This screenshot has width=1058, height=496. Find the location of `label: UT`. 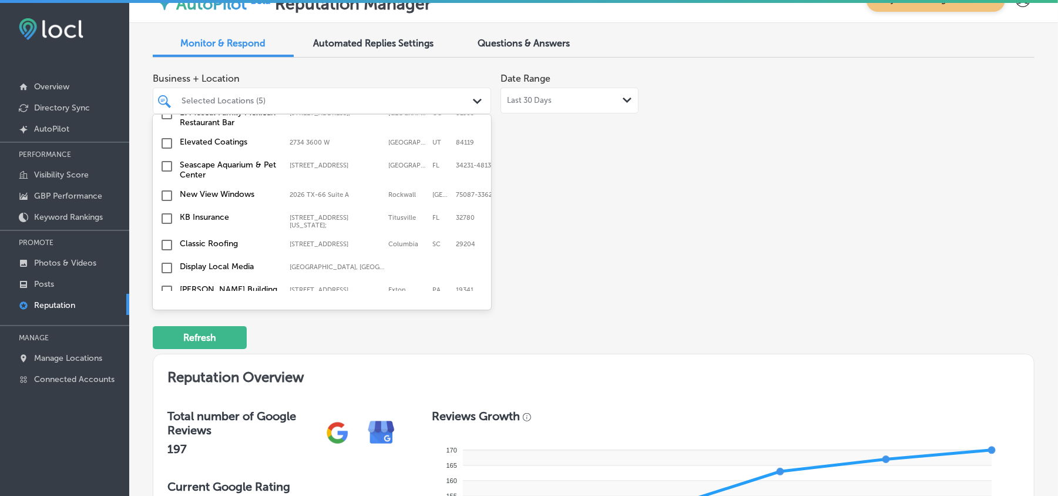

label: UT is located at coordinates (441, 142).